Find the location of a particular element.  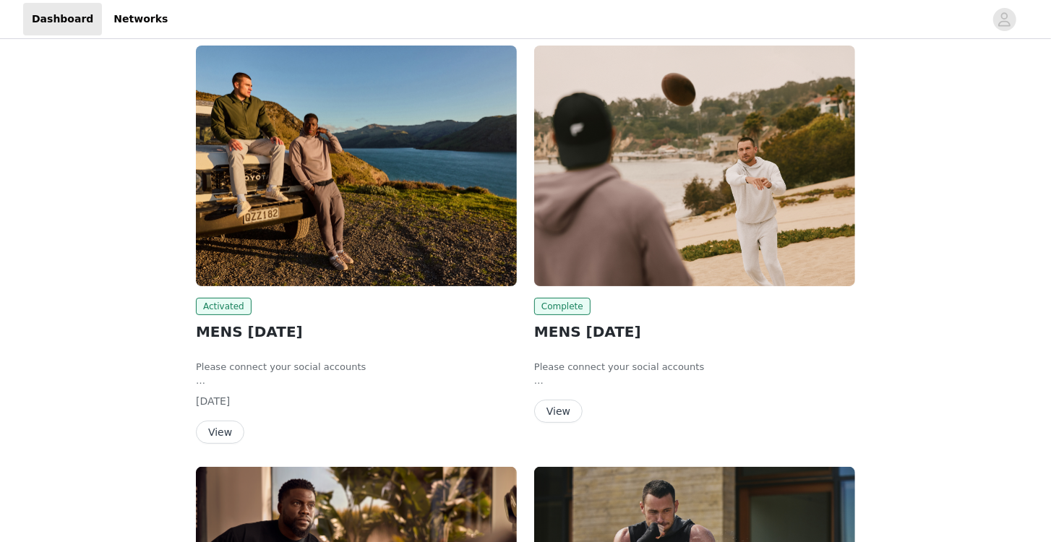

span: Complete is located at coordinates (562, 306).